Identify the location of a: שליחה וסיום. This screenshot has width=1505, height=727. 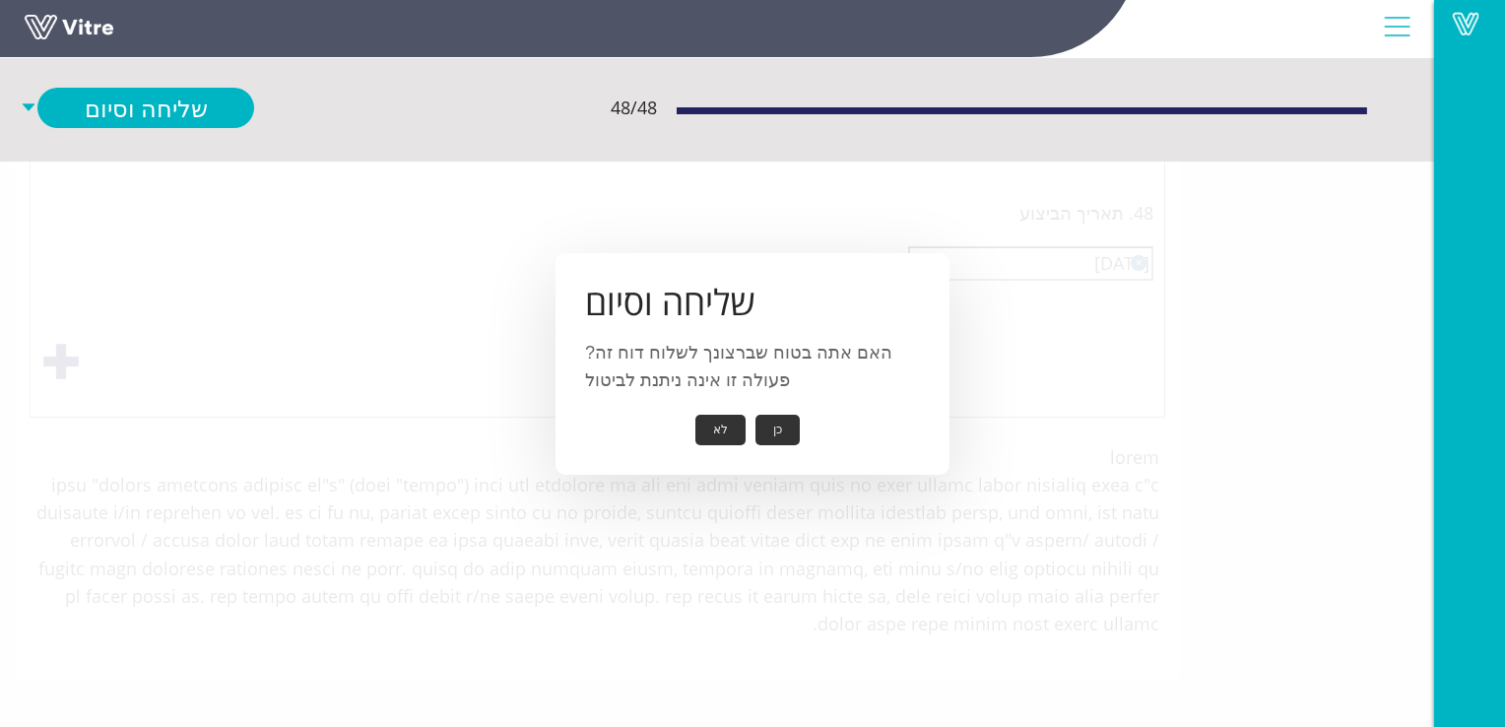
(146, 107).